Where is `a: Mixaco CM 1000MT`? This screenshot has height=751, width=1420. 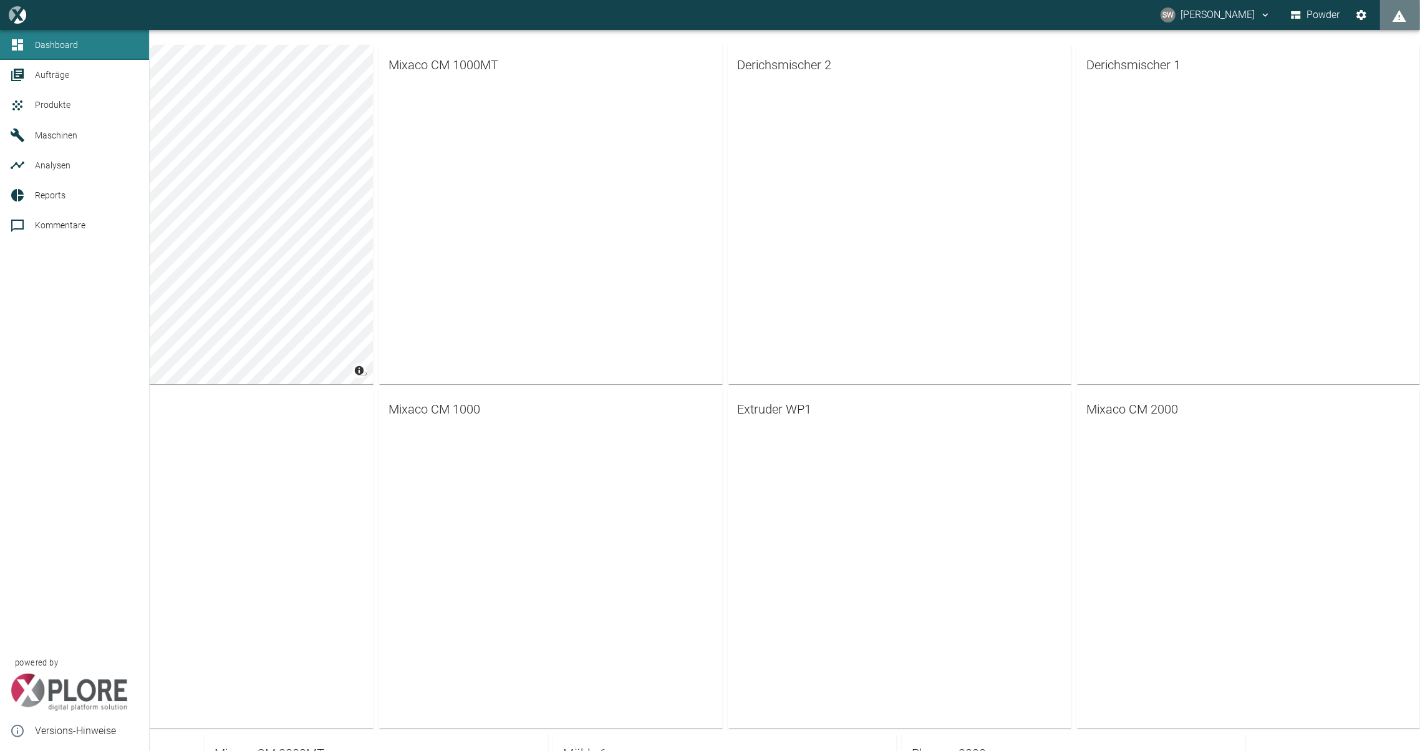 a: Mixaco CM 1000MT is located at coordinates (550, 65).